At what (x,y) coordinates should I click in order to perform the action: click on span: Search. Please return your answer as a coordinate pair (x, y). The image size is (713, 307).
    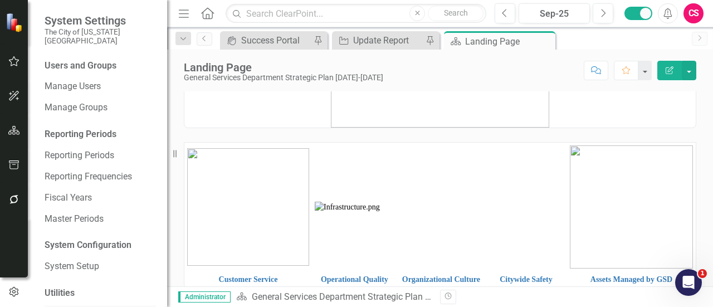
    Looking at the image, I should click on (456, 13).